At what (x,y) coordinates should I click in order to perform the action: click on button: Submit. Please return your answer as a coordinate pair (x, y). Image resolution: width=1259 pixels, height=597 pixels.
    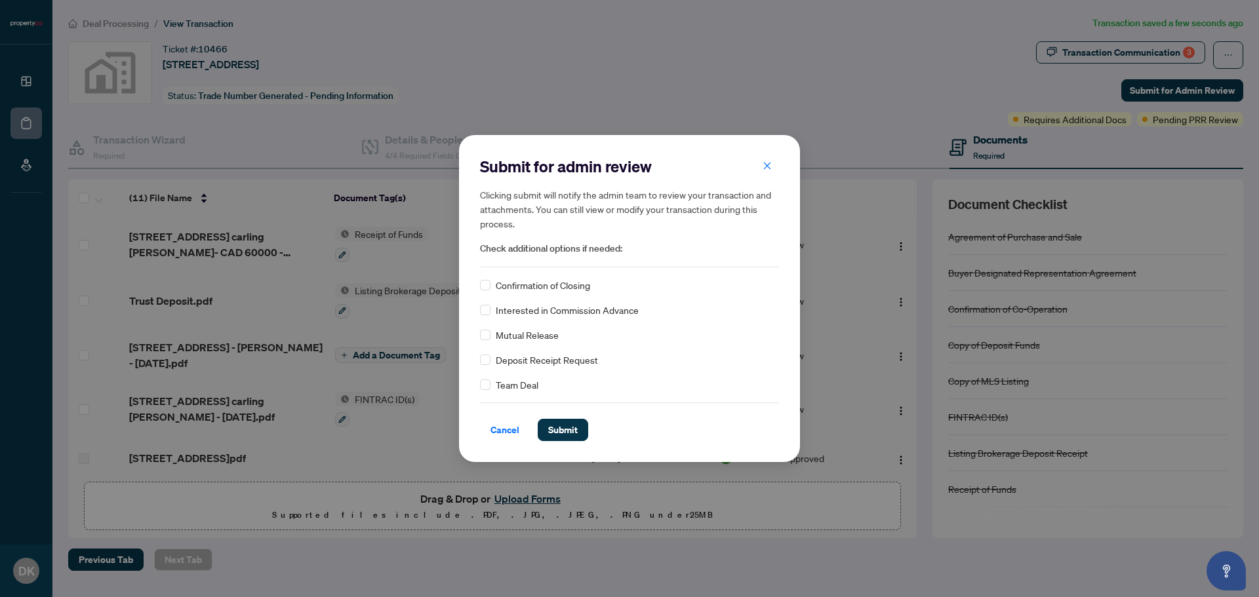
    Looking at the image, I should click on (562, 430).